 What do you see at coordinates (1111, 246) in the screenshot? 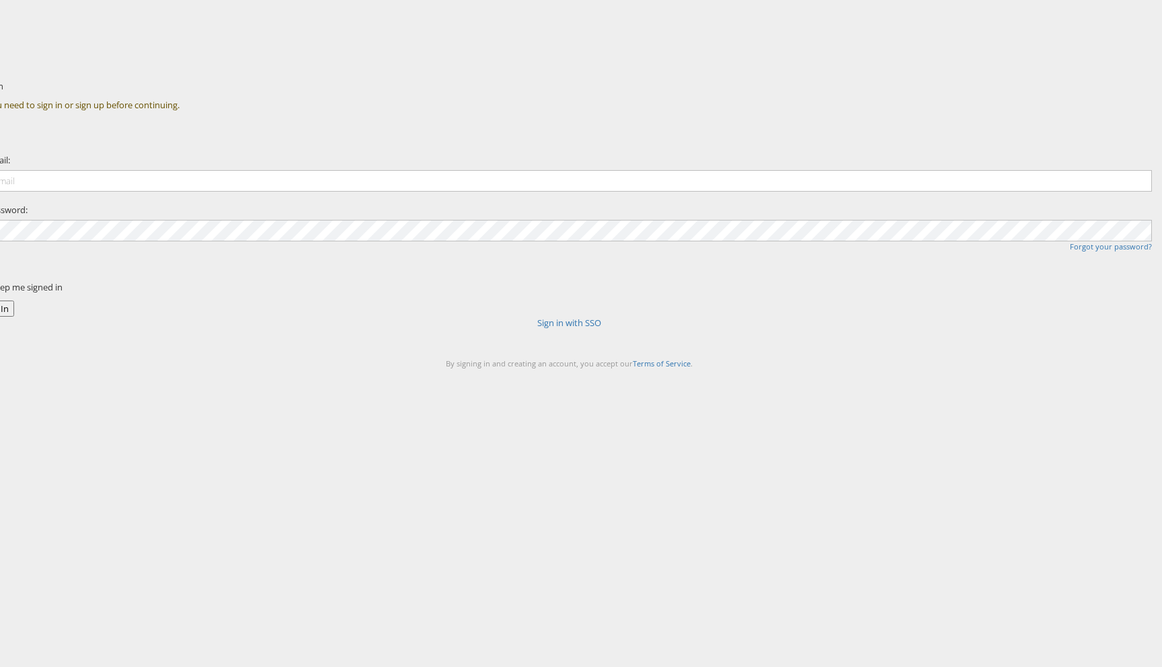
I see `a: Forgot your password?` at bounding box center [1111, 246].